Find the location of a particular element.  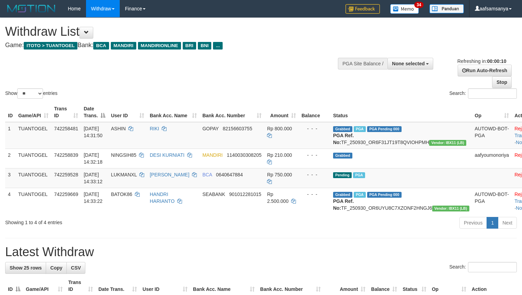

img: MOTION_logo.png is located at coordinates (31, 9).